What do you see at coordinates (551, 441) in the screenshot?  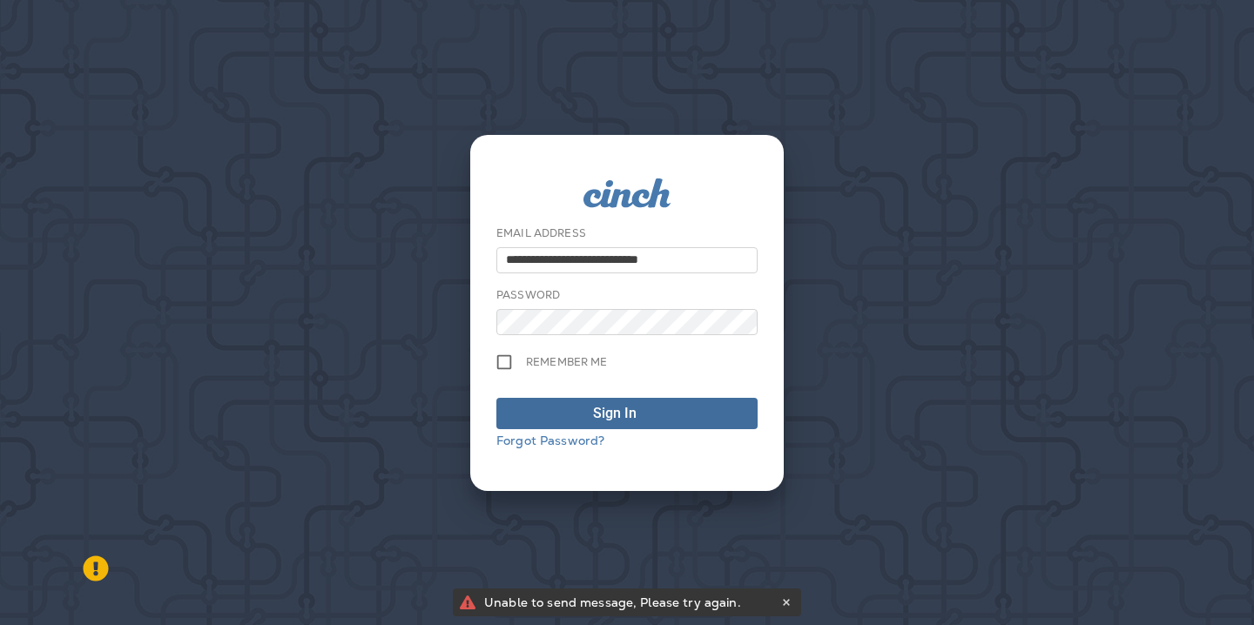 I see `a: Forgot Password?` at bounding box center [551, 441].